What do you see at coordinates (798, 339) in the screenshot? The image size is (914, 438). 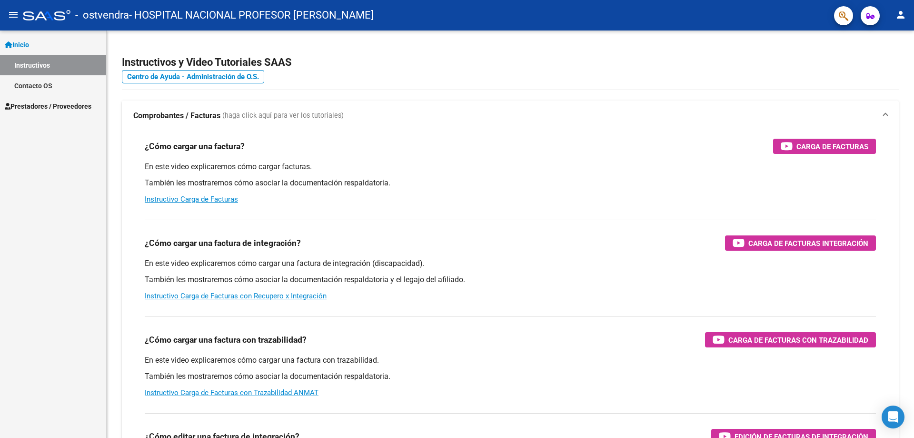 I see `span: Carga de Facturas con Trazabilidad` at bounding box center [798, 339].